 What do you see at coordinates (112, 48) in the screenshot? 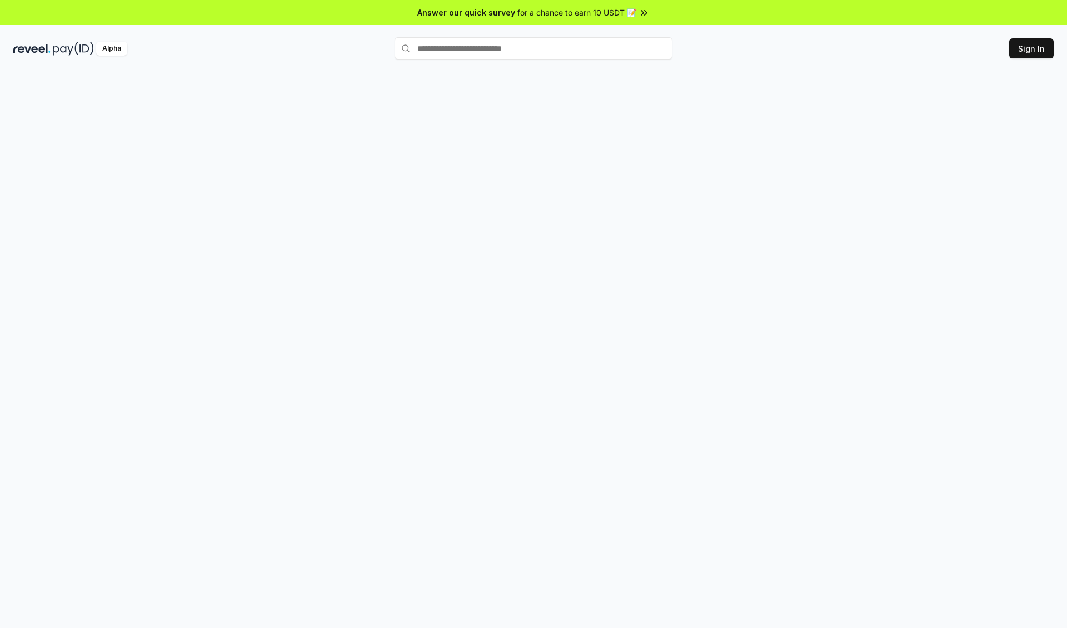
I see `div: Alpha` at bounding box center [112, 48].